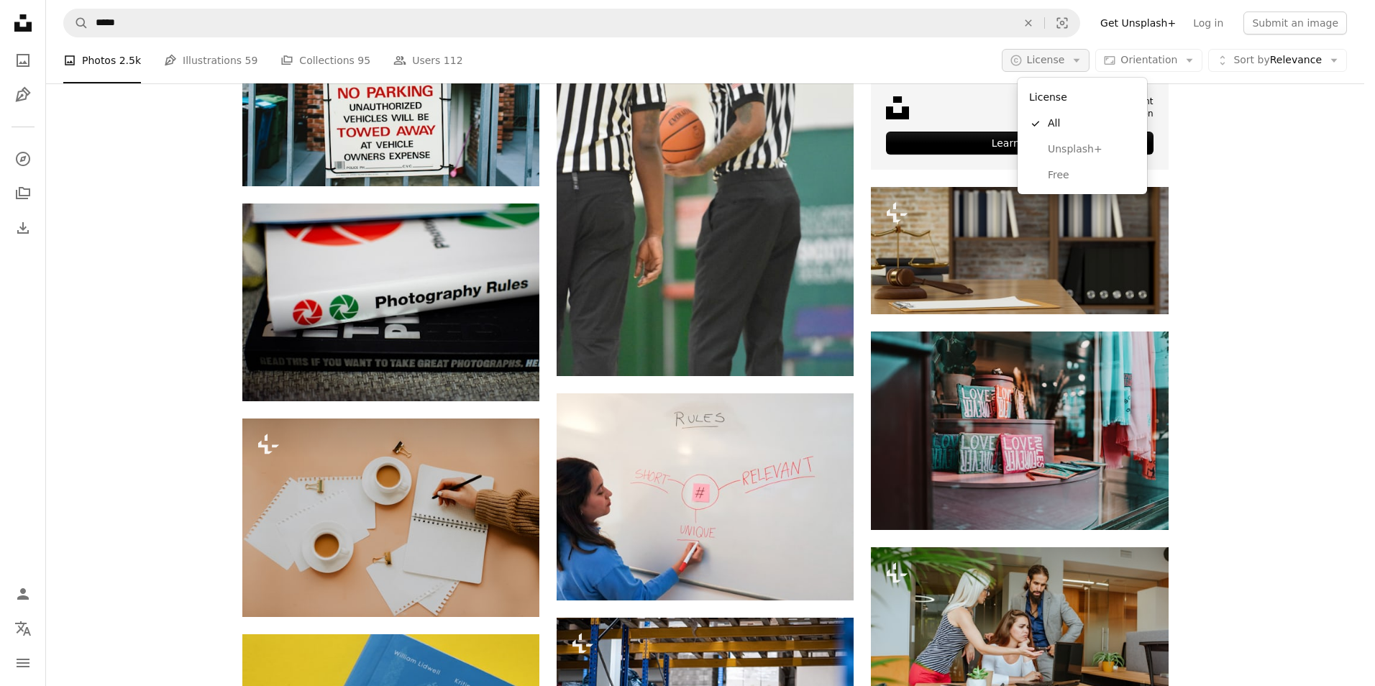  I want to click on span: Free, so click(1091, 175).